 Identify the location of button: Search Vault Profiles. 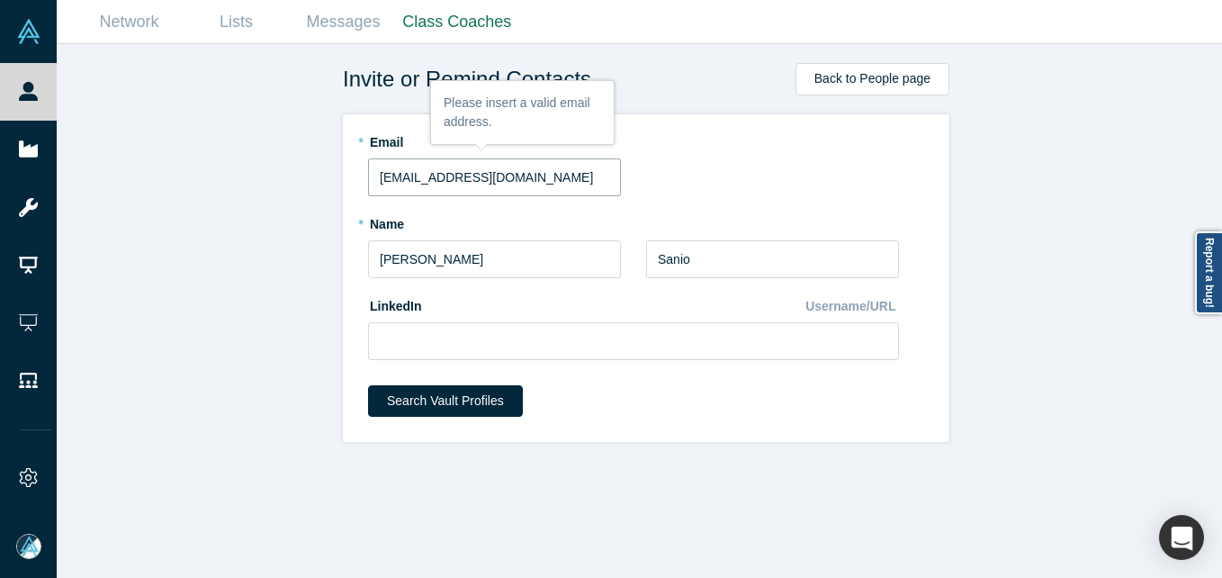
(445, 400).